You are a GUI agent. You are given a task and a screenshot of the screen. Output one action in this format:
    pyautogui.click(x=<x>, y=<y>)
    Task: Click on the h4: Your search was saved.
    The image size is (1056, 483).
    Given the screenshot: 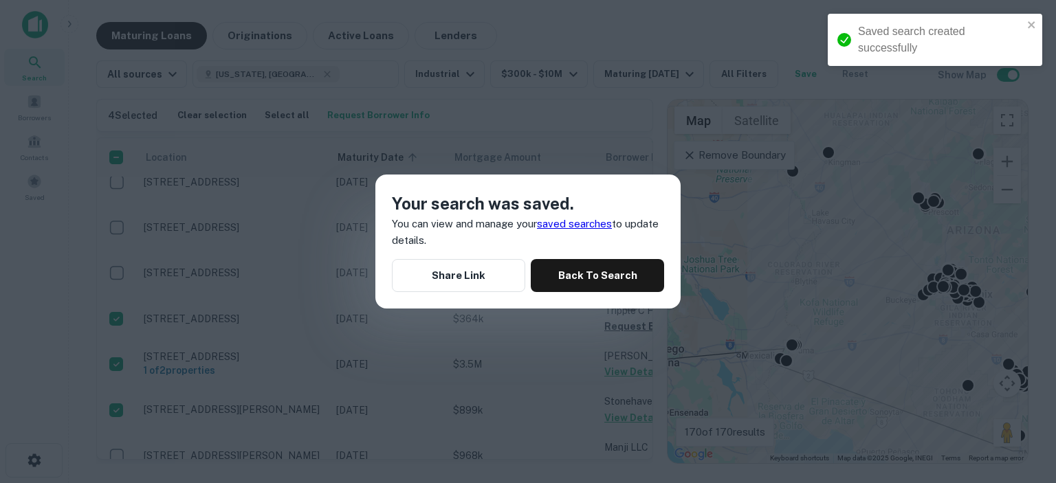 What is the action you would take?
    pyautogui.click(x=528, y=204)
    